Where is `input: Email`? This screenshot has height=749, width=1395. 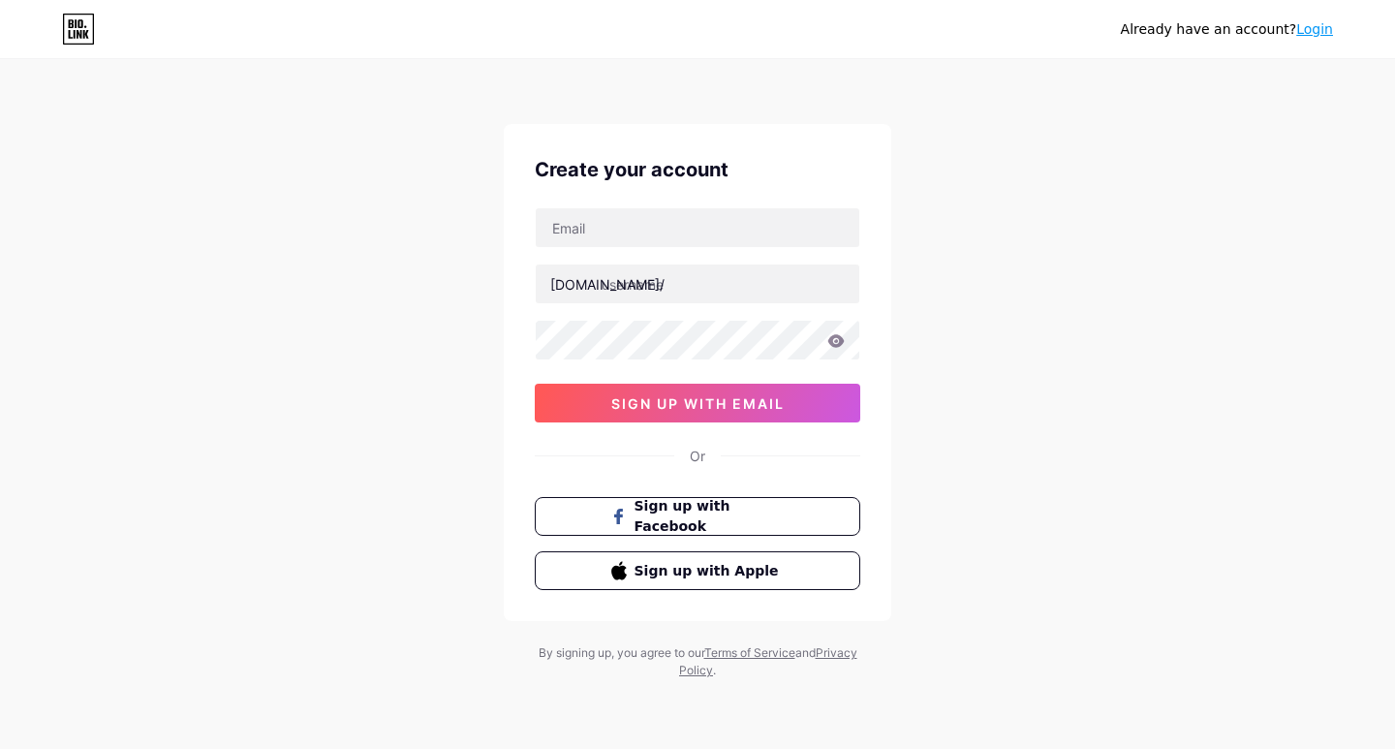
input: Email is located at coordinates (697, 228).